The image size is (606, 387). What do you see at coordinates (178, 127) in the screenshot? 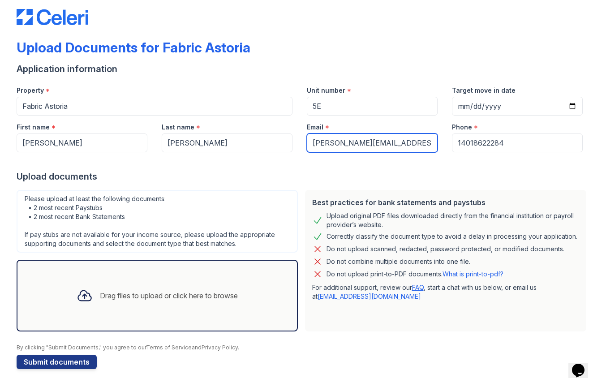
I see `label: Last name` at bounding box center [178, 127].